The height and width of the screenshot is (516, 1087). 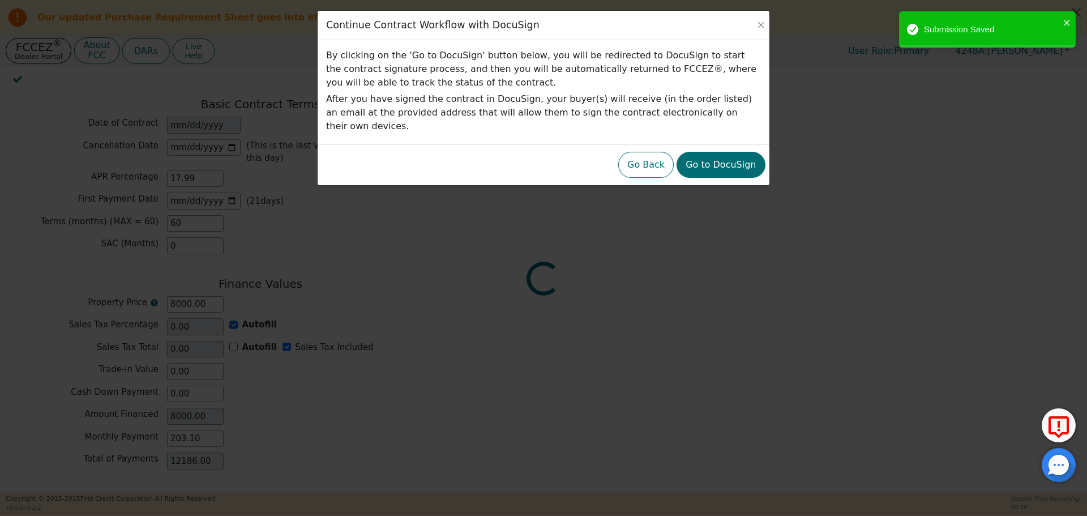 What do you see at coordinates (432, 25) in the screenshot?
I see `h3: Continue Contract Workflow with DocuSign` at bounding box center [432, 25].